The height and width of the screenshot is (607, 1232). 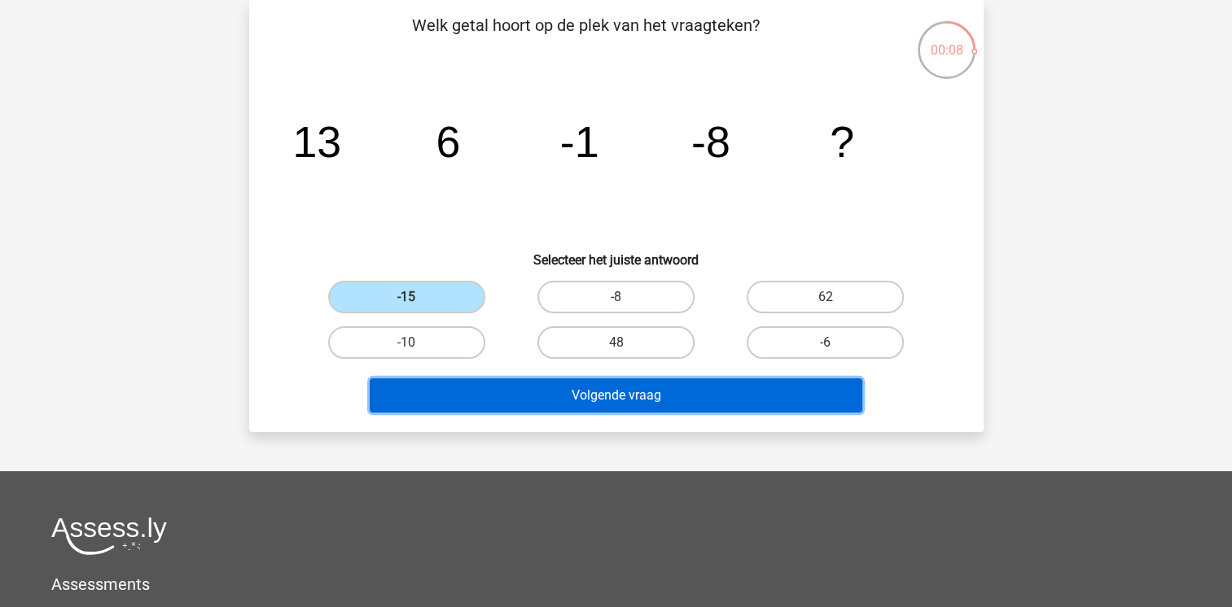 I want to click on h6: Selecteer het juiste antwoord, so click(x=616, y=253).